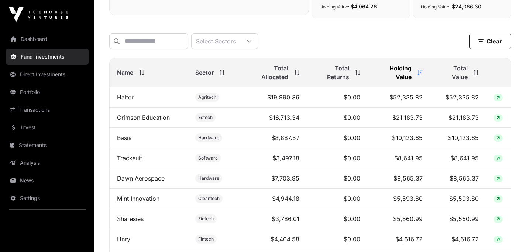 This screenshot has width=526, height=252. I want to click on td: $3,497.18, so click(274, 158).